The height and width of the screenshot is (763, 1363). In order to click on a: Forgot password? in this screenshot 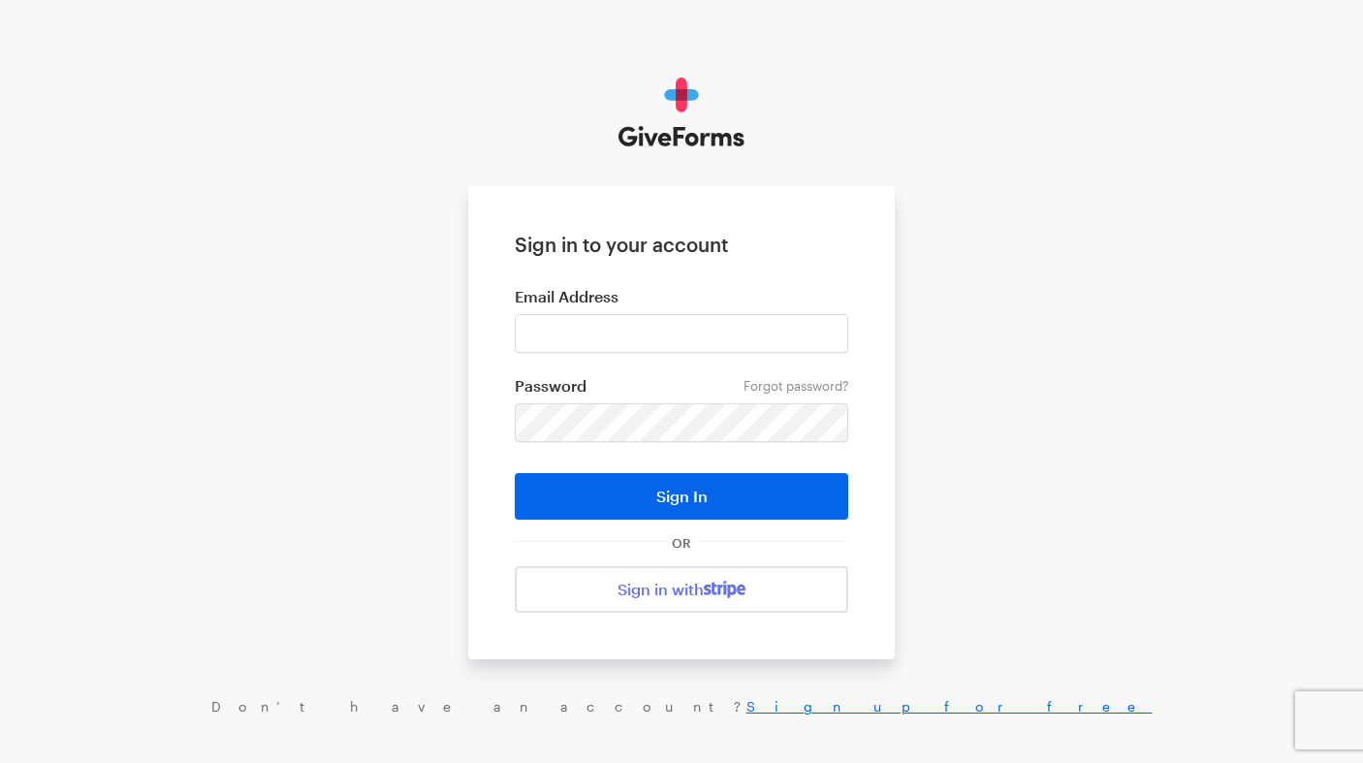, I will do `click(796, 386)`.